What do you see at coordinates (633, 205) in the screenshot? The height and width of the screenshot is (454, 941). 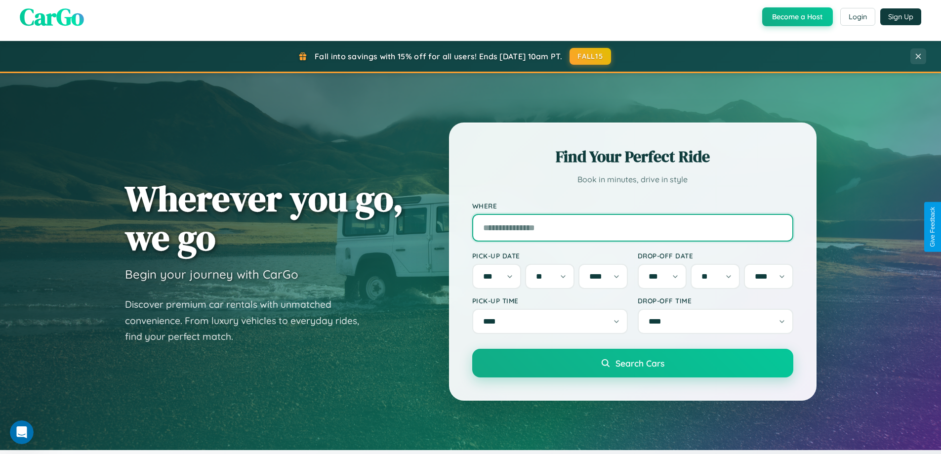 I see `label: Where` at bounding box center [633, 205].